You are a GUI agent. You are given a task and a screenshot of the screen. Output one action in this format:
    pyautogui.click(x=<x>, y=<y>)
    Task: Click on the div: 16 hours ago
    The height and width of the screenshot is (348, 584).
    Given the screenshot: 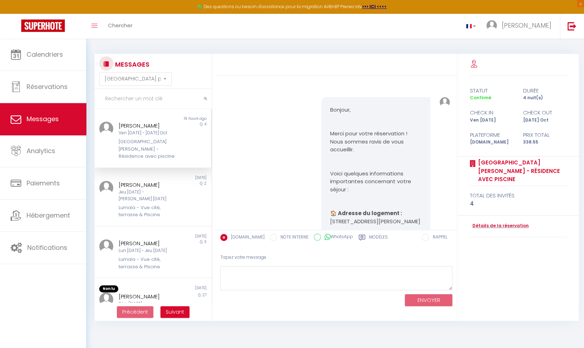 What is the action you would take?
    pyautogui.click(x=182, y=119)
    